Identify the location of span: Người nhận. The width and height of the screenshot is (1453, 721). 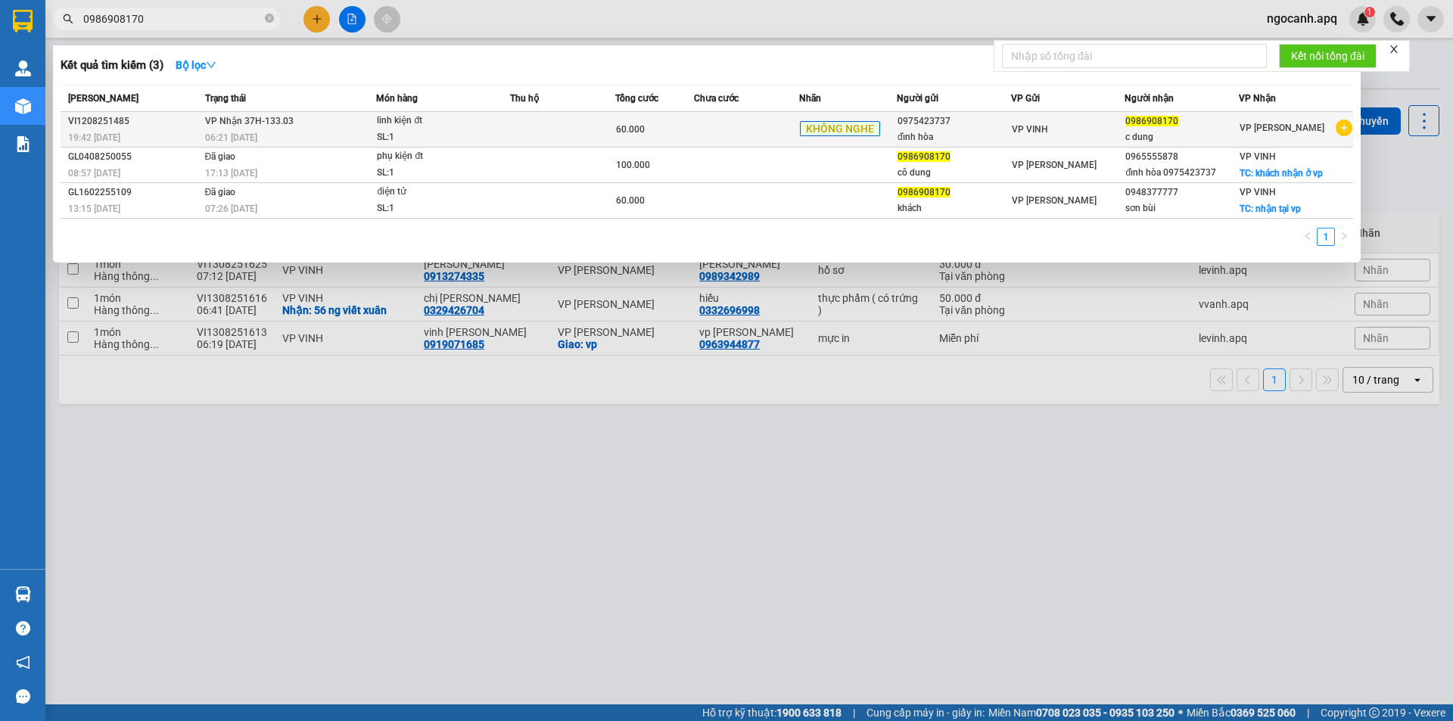
(1149, 98).